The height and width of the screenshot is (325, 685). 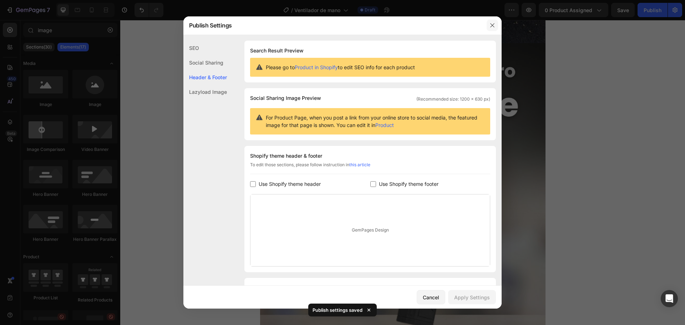 What do you see at coordinates (286, 98) in the screenshot?
I see `span: Social Sharing Image Preview` at bounding box center [286, 98].